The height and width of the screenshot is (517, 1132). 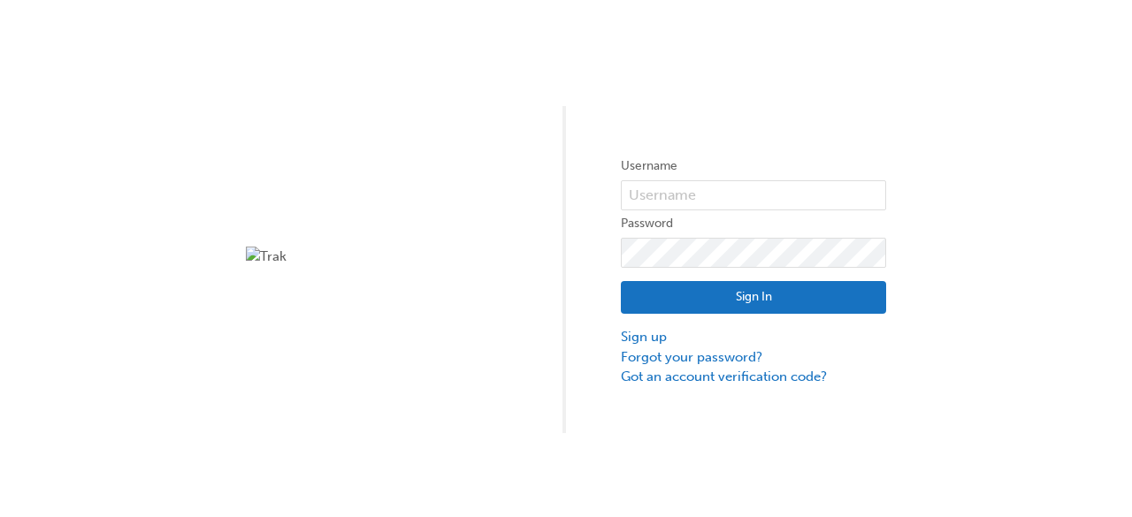 I want to click on a: Got an account verification code?, so click(x=753, y=377).